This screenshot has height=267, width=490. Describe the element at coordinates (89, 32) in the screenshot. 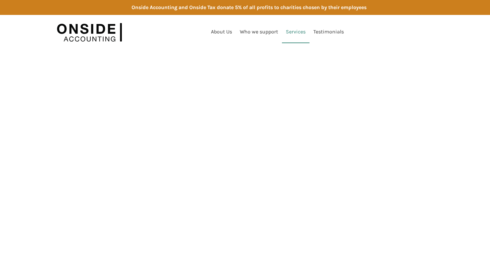

I see `img: Onside Accounting` at that location.